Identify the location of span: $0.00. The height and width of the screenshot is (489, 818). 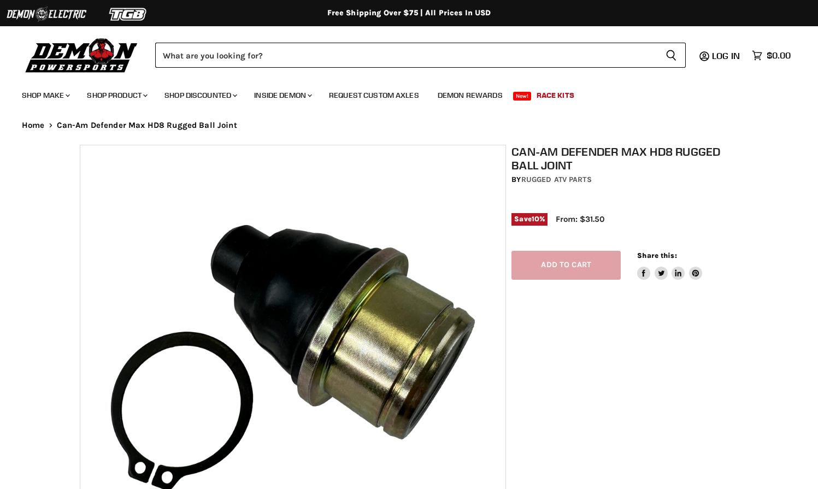
(779, 55).